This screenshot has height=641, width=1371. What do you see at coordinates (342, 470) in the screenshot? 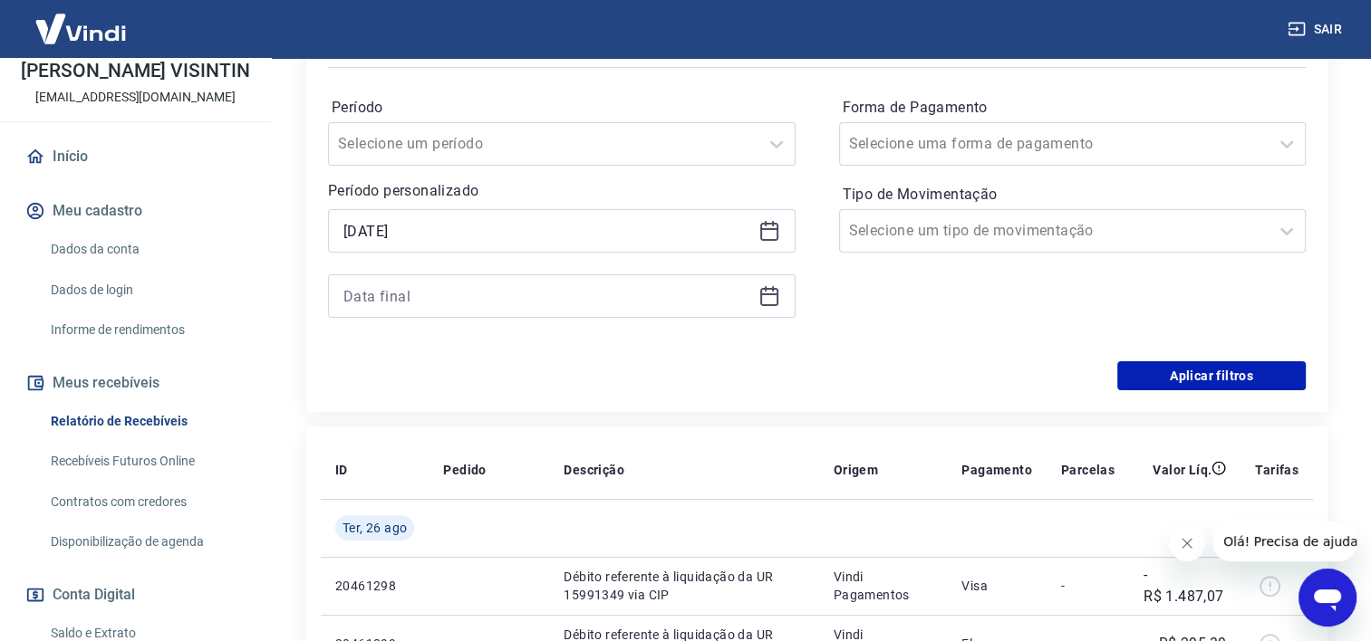
I see `p: ID` at bounding box center [342, 470].